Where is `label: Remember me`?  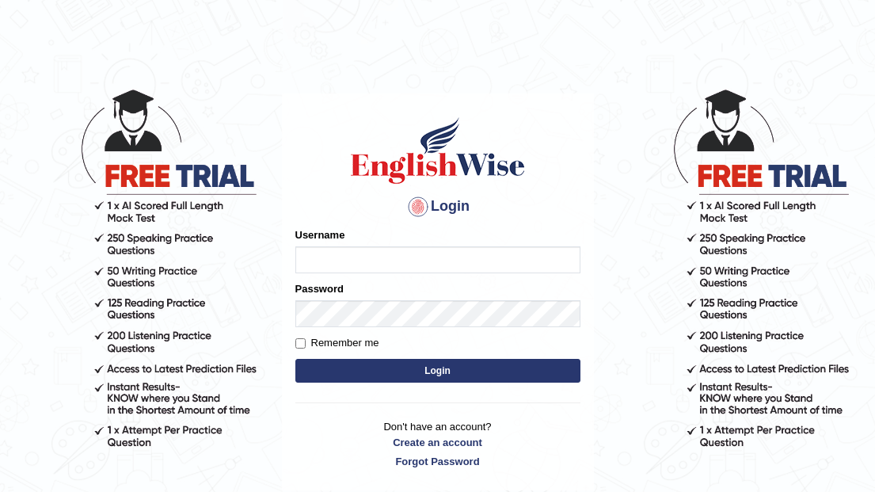 label: Remember me is located at coordinates (337, 343).